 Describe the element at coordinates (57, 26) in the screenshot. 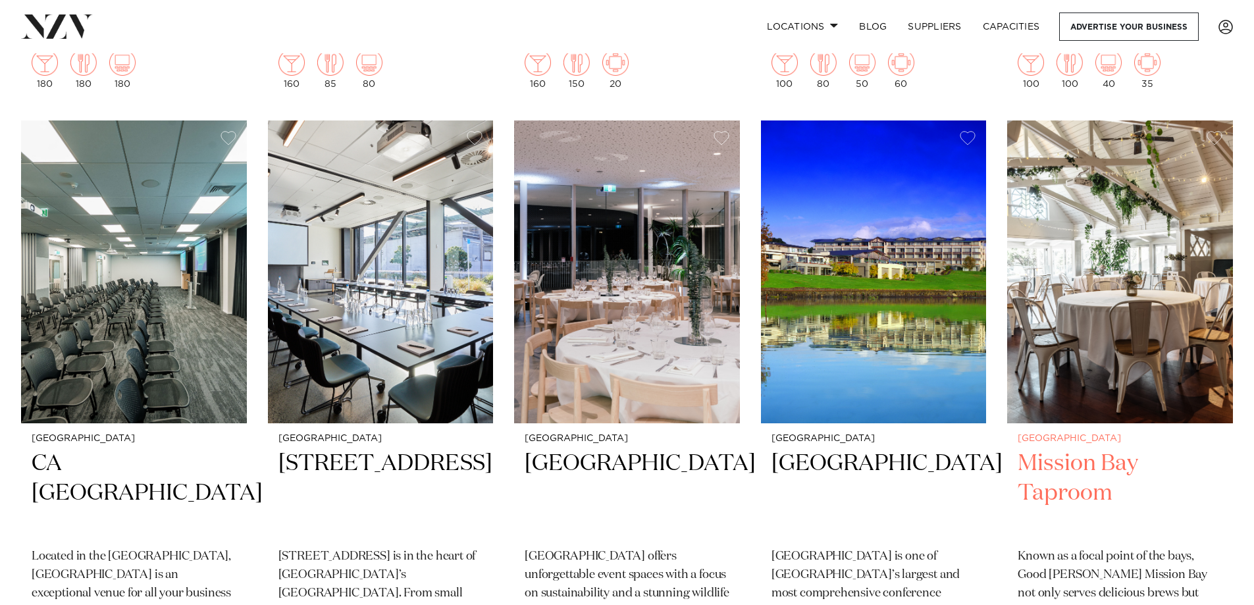

I see `img: nzv-logo.png` at that location.